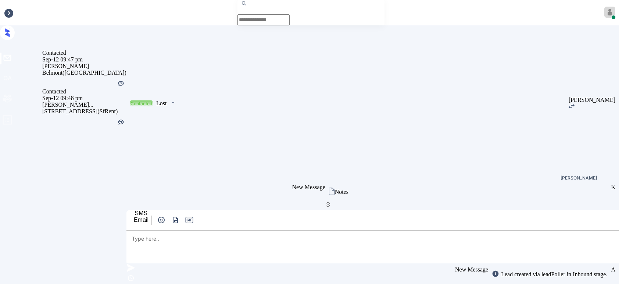 The height and width of the screenshot is (284, 619). Describe the element at coordinates (161, 103) in the screenshot. I see `div: Lost` at that location.